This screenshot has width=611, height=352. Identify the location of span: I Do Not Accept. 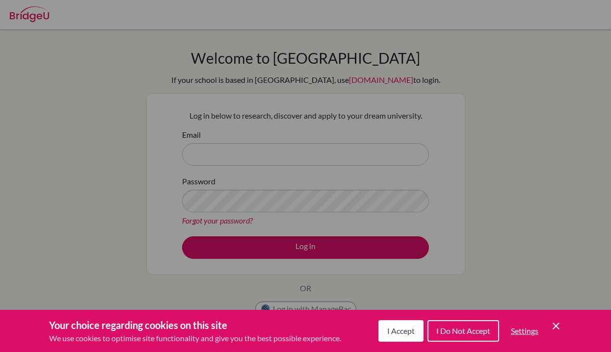
(463, 331).